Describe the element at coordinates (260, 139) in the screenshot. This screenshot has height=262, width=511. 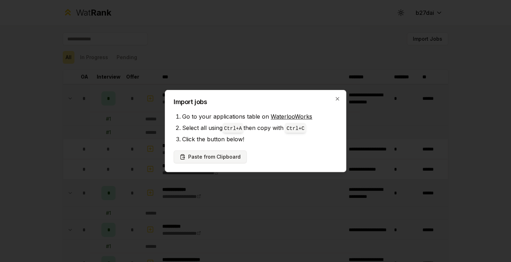
I see `li: Click the button below!` at that location.